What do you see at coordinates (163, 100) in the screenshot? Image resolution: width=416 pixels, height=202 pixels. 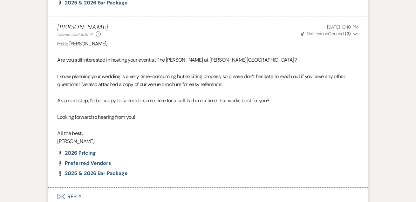 I see `span: As a next step, I’d be happy to schedule some time for a call. Is there a time that works best fo...` at bounding box center [163, 100].